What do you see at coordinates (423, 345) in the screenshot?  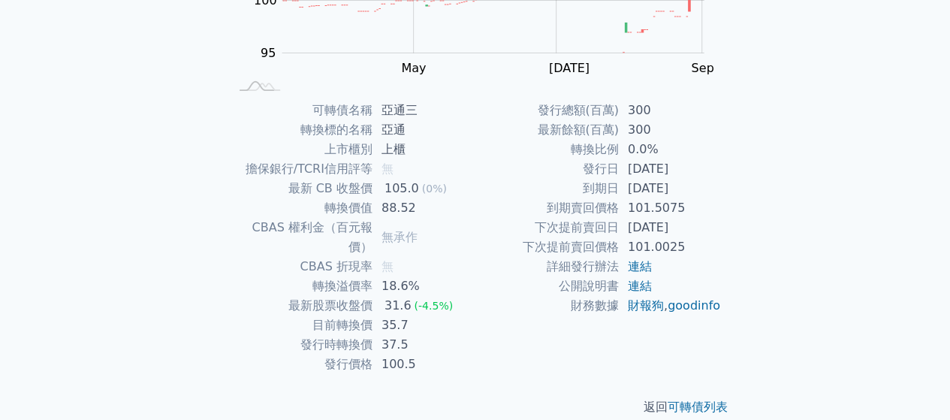 I see `td: 37.5` at bounding box center [423, 345].